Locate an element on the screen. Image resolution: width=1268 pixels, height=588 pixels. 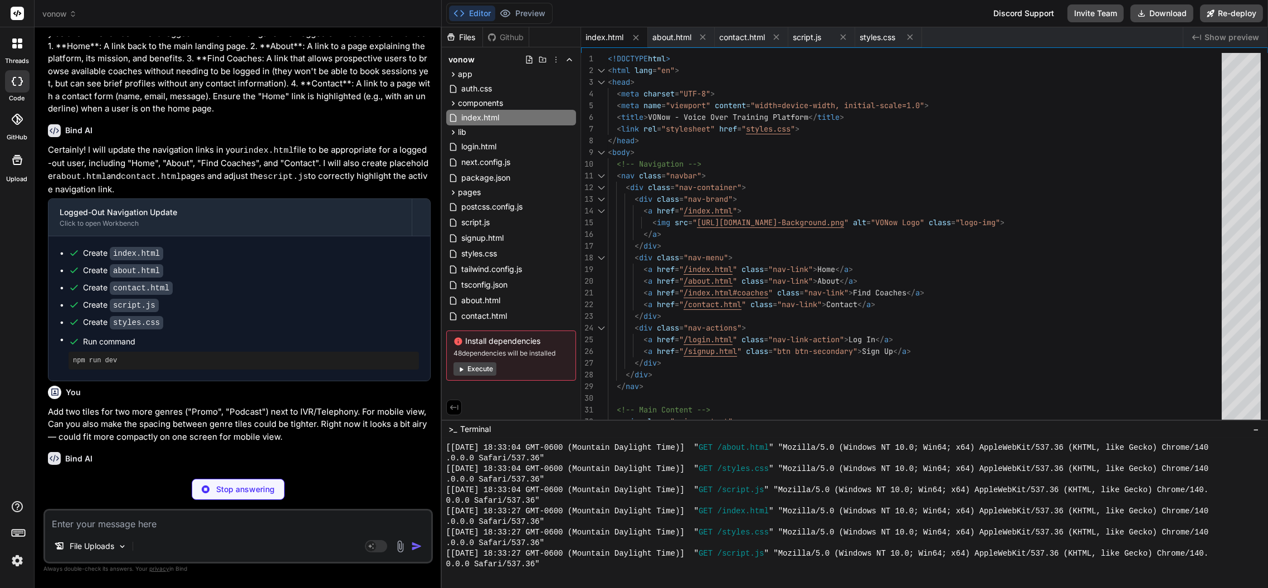
div: 20 is located at coordinates (587, 281).